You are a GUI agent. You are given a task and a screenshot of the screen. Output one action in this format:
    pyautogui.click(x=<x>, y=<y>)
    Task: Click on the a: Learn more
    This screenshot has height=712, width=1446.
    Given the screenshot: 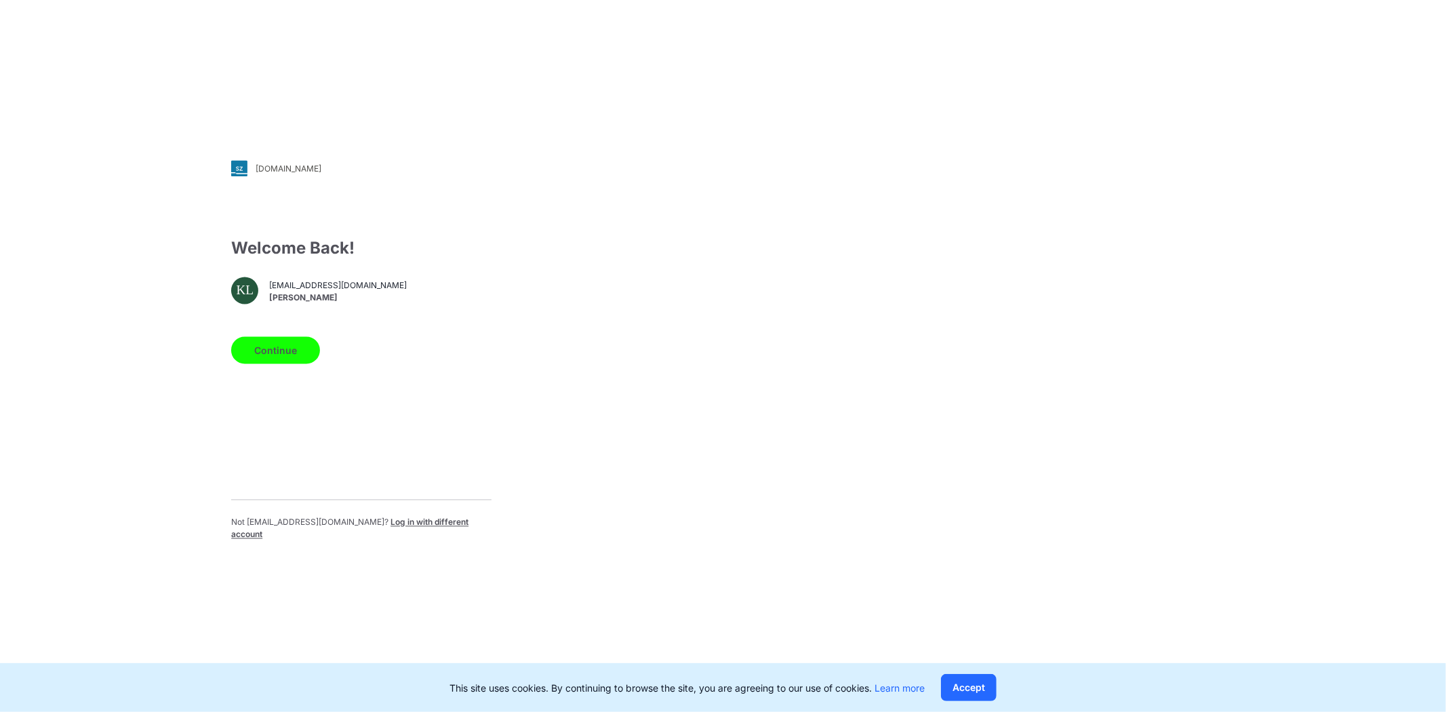 What is the action you would take?
    pyautogui.click(x=899, y=687)
    